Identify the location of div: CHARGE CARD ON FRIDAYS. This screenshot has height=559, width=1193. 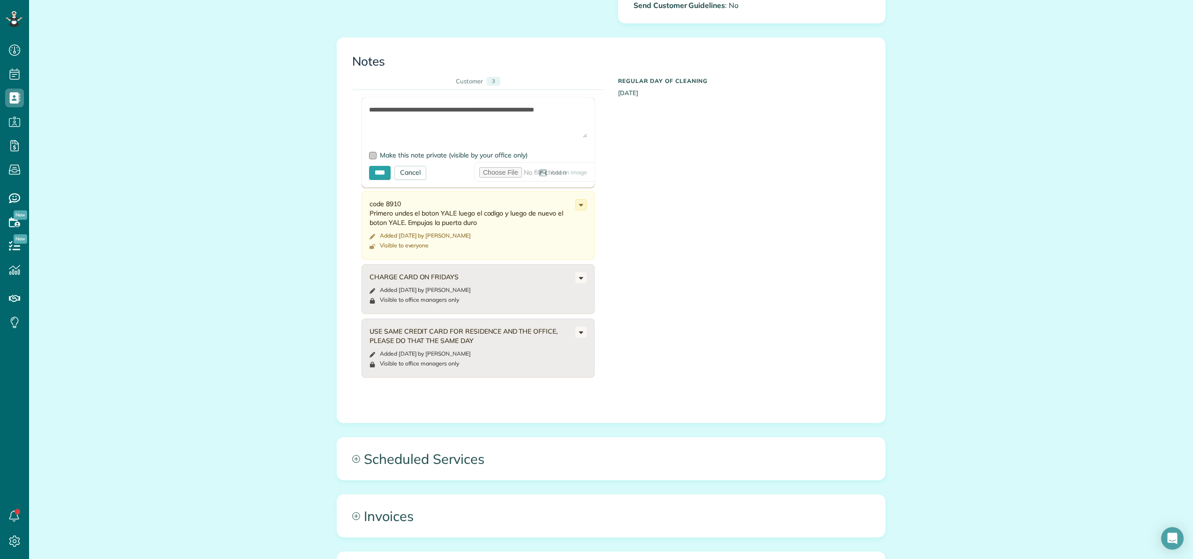
(472, 277).